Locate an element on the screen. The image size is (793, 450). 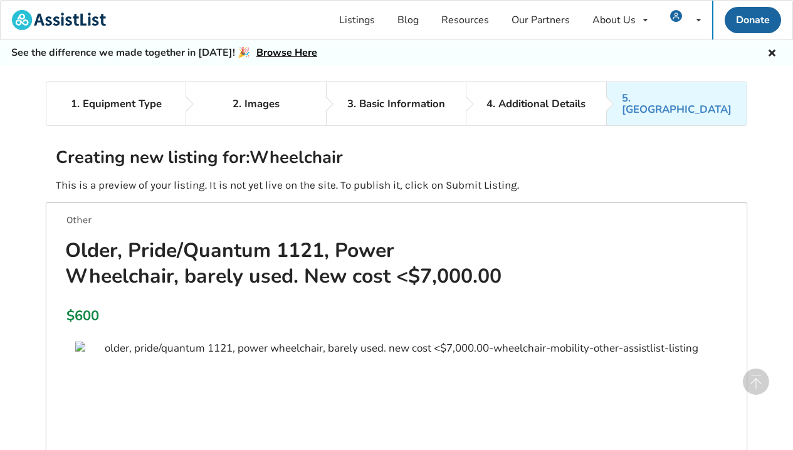
a: Browse Here is located at coordinates (286, 53).